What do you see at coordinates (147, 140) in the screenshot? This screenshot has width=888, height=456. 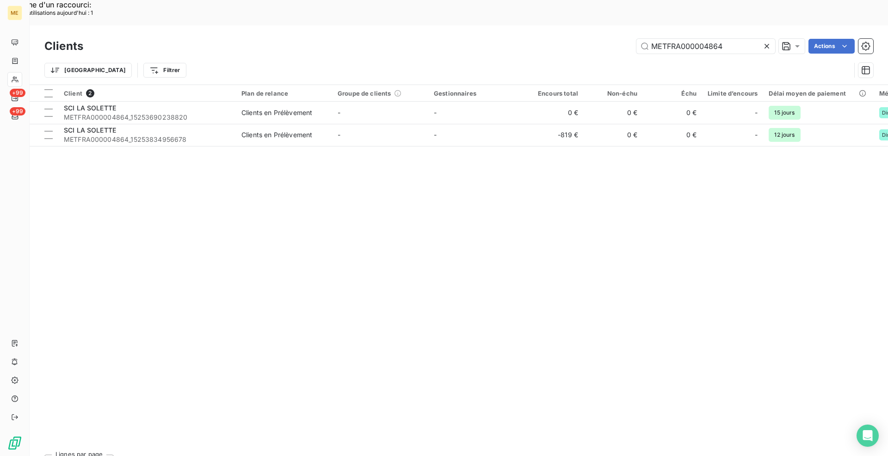 I see `span: METFRA000004864_15253834956678` at bounding box center [147, 140].